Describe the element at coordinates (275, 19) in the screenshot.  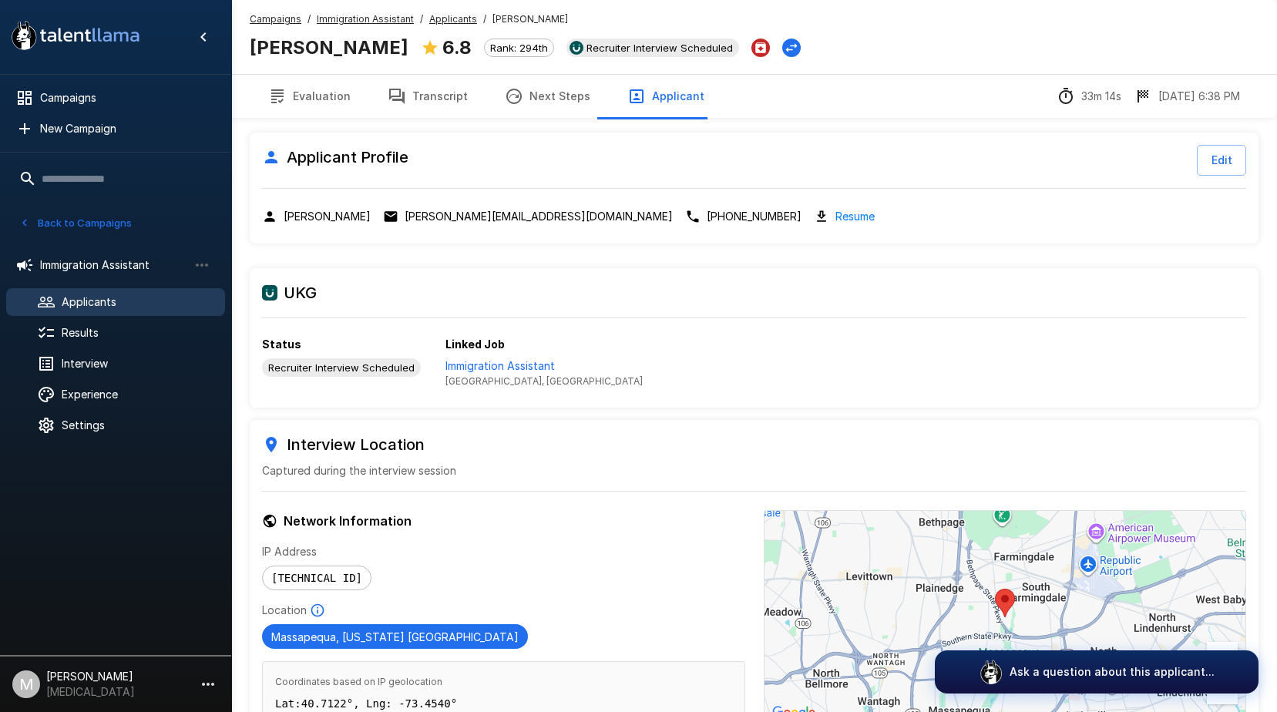
I see `u: Campaigns` at that location.